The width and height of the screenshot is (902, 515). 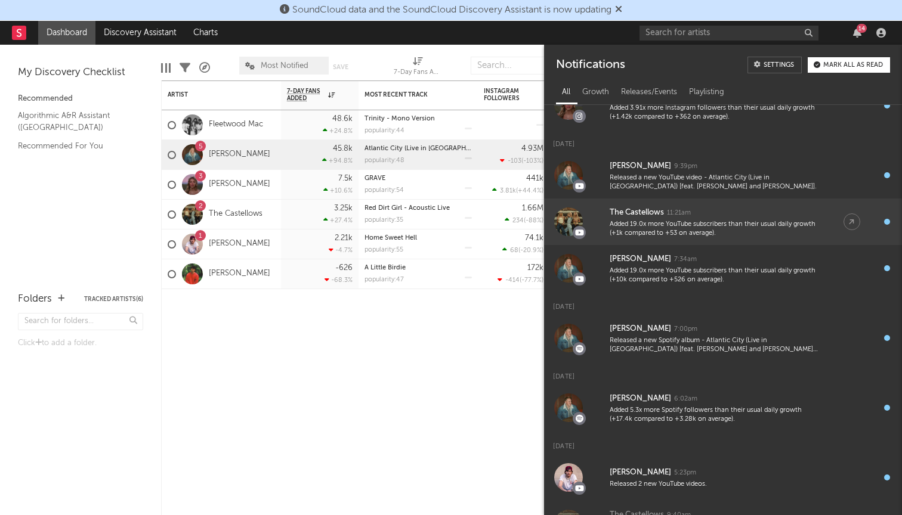 I want to click on a: A Little Birdie, so click(x=385, y=268).